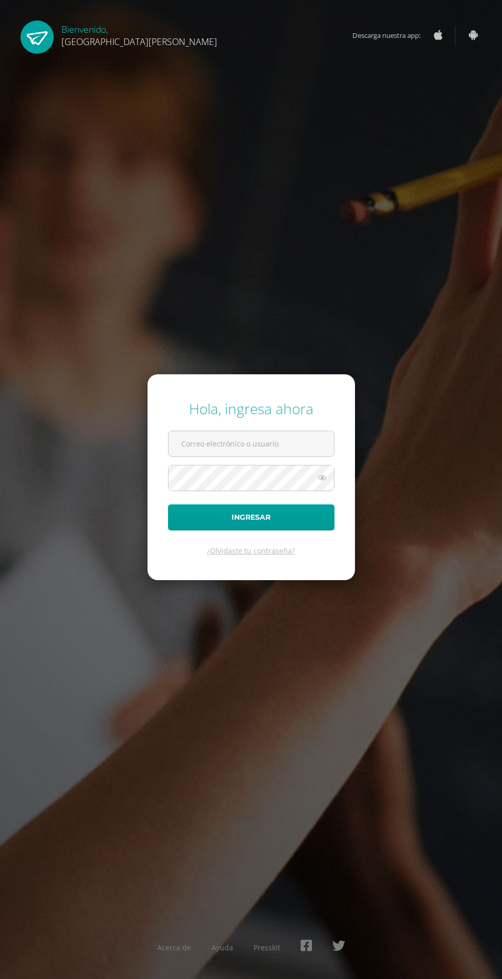  Describe the element at coordinates (174, 947) in the screenshot. I see `a: Acerca de` at that location.